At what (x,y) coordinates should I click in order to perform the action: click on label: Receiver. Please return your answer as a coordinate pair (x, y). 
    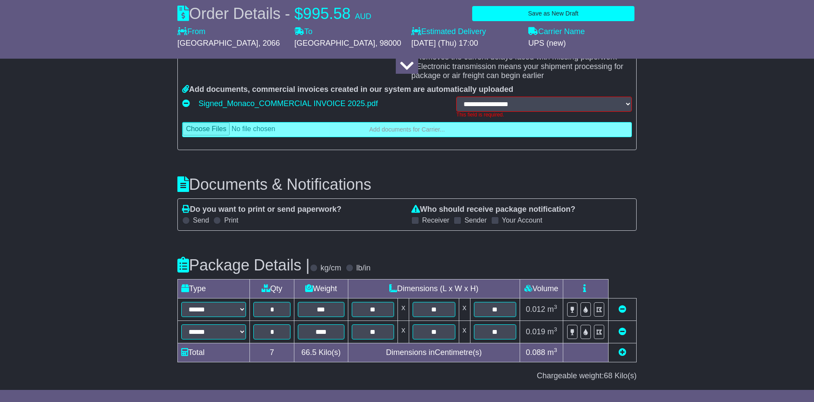
    Looking at the image, I should click on (436, 220).